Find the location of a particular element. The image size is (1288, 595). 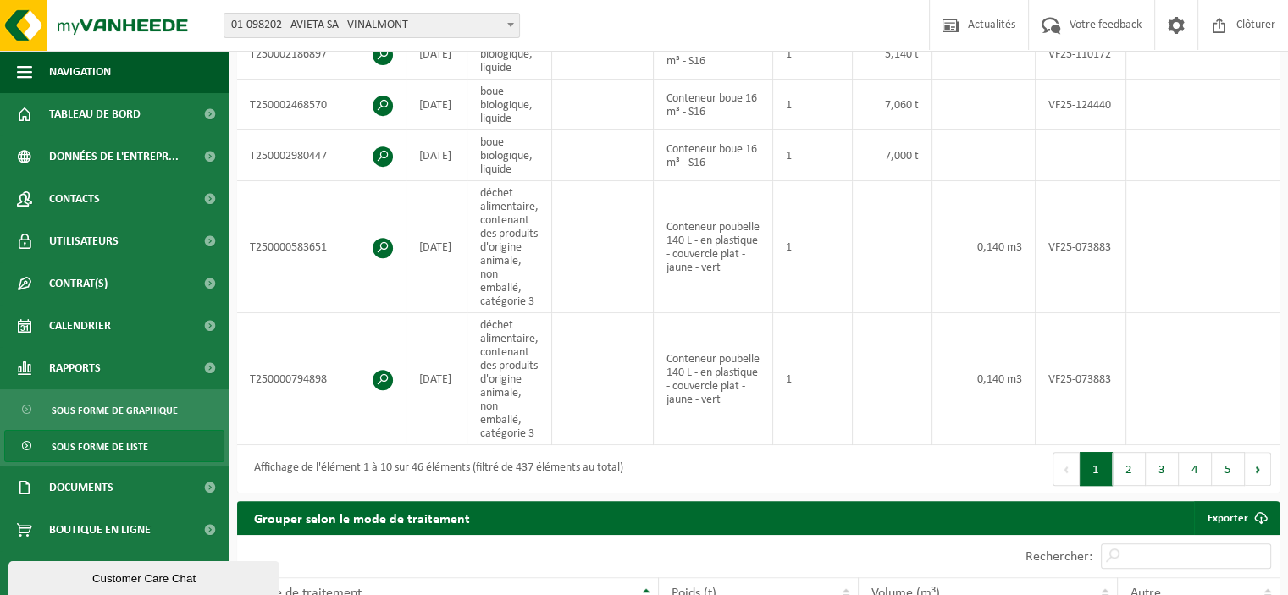

span: Documents is located at coordinates (81, 488).